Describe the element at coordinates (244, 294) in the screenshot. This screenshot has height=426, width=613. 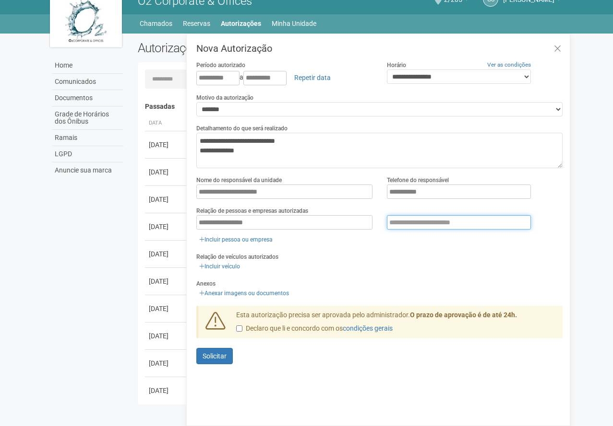
I see `a: Anexar imagens ou documentos` at that location.